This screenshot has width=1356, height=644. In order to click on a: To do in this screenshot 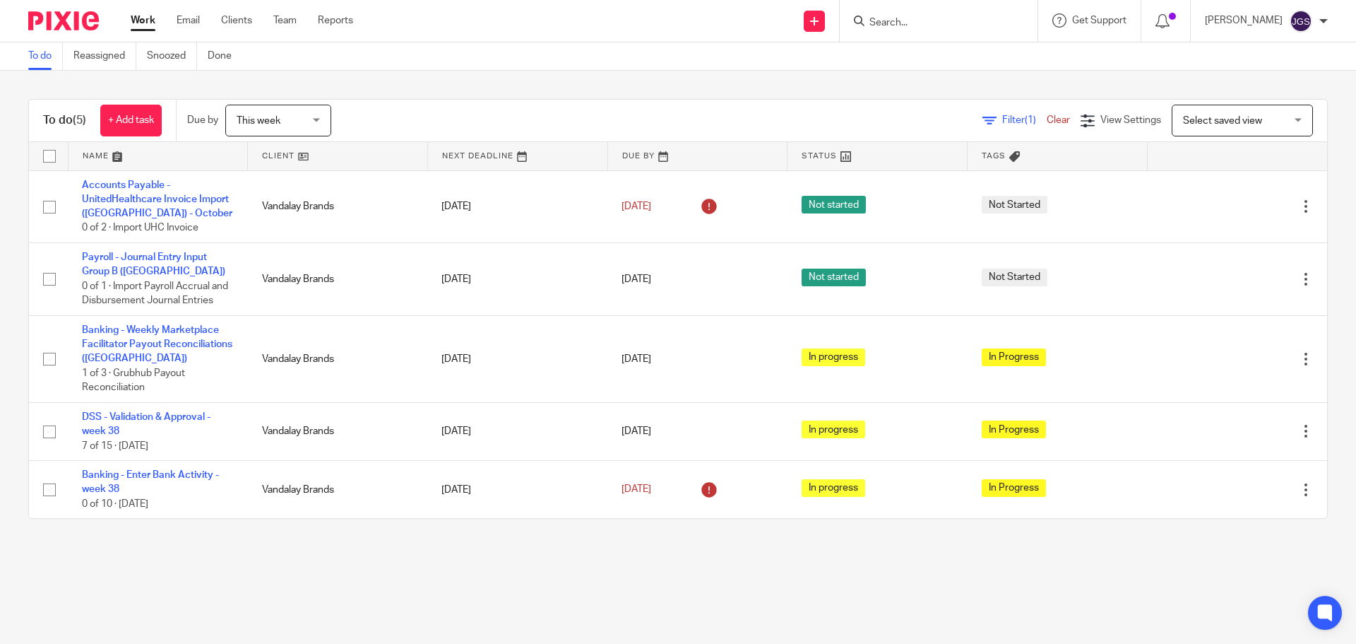, I will do `click(45, 56)`.